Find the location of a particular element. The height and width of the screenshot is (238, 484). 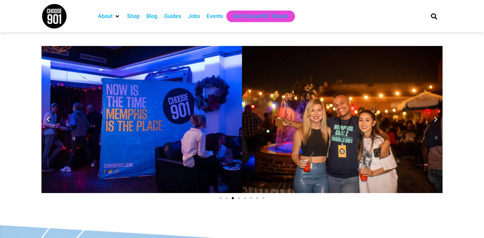

a: Shop is located at coordinates (133, 16).